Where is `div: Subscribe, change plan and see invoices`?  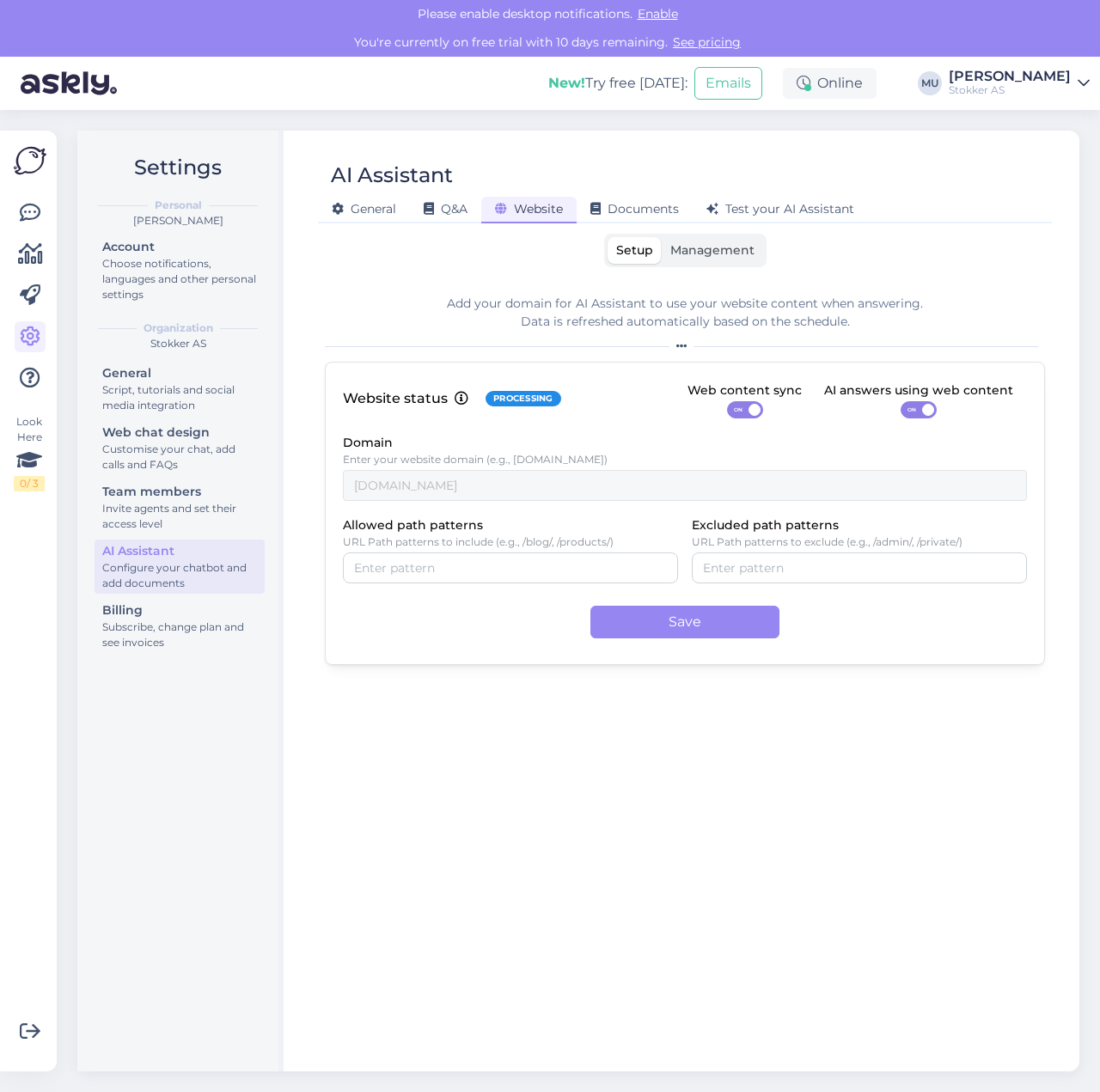
div: Subscribe, change plan and see invoices is located at coordinates (179, 635).